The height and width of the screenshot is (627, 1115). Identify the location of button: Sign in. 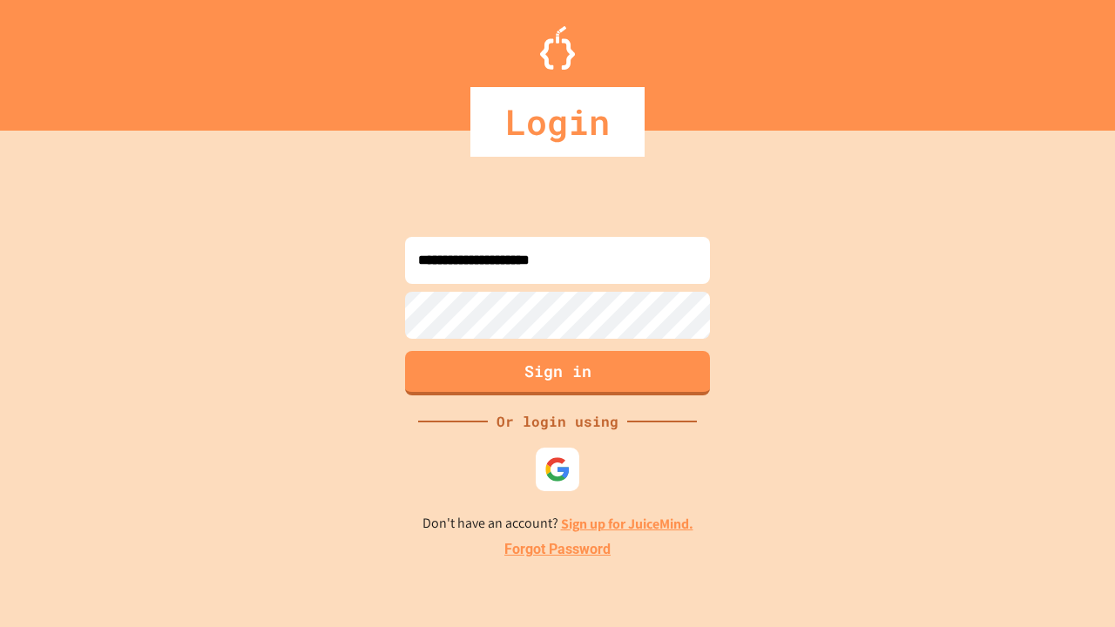
(558, 373).